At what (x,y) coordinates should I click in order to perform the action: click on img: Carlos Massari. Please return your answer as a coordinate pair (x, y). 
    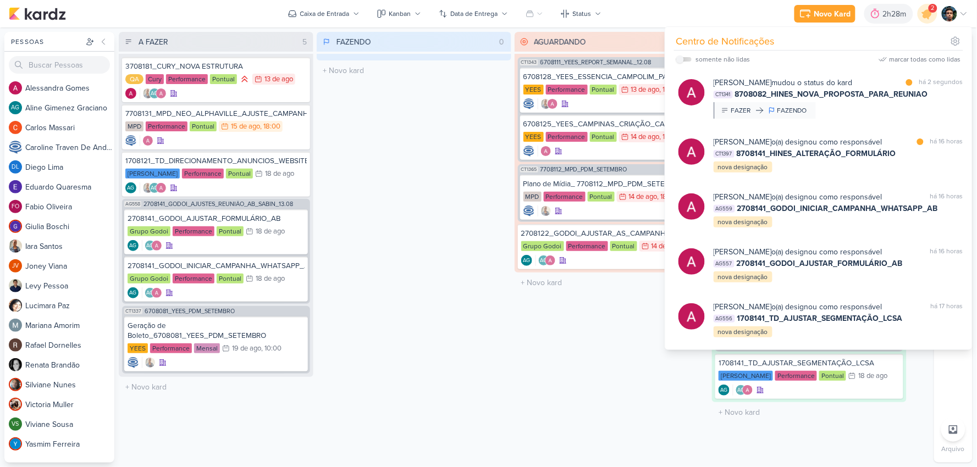
    Looking at the image, I should click on (15, 128).